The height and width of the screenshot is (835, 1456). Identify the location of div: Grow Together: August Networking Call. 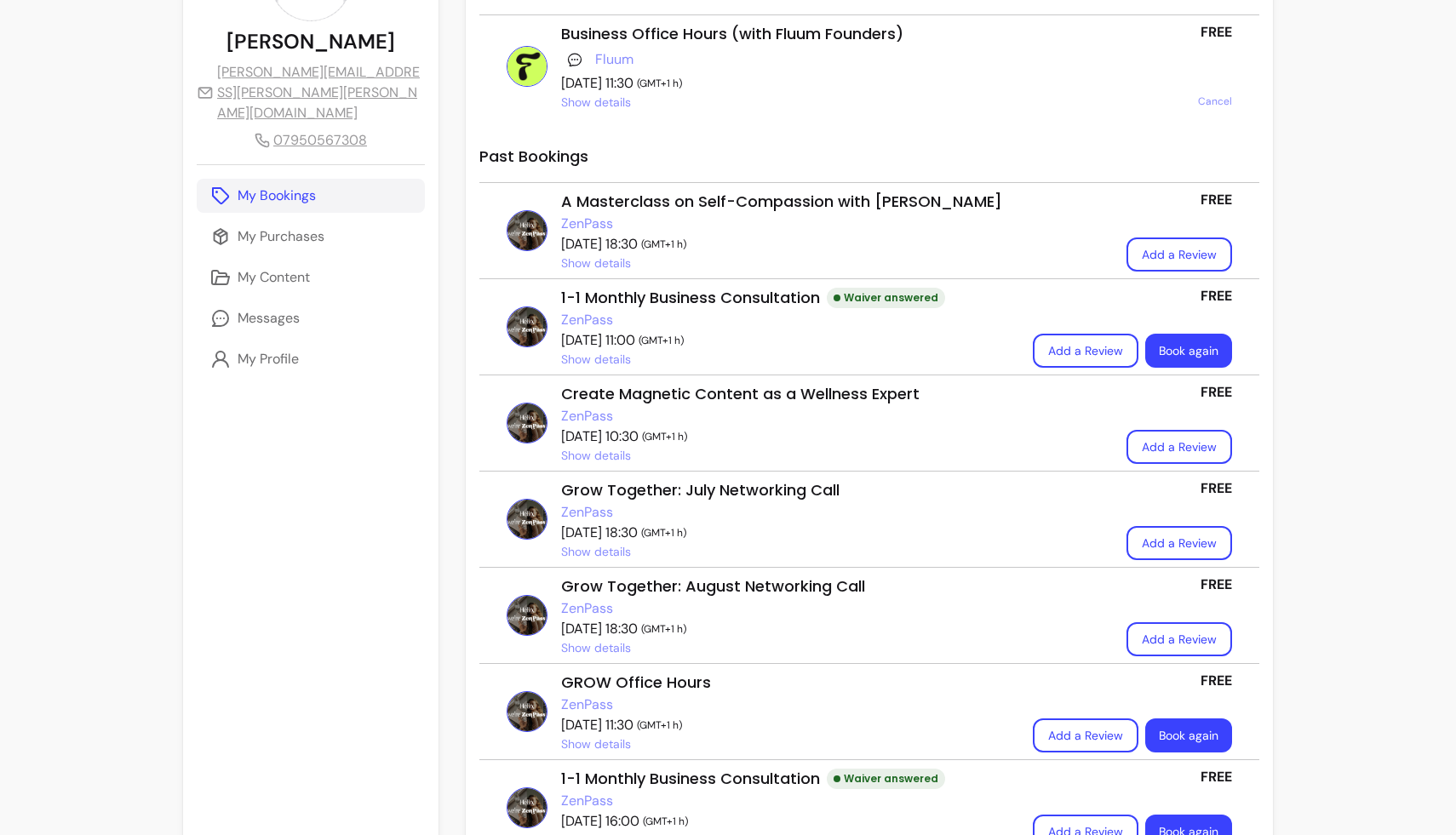
(837, 587).